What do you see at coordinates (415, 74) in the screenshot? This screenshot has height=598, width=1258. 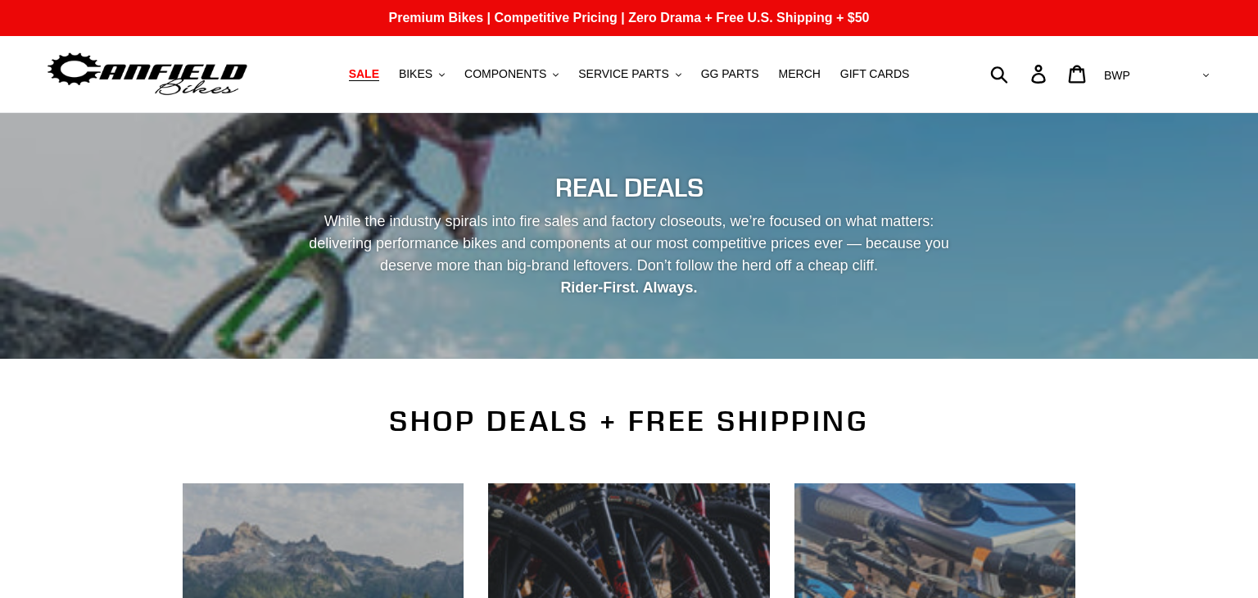 I see `span: BIKES` at bounding box center [415, 74].